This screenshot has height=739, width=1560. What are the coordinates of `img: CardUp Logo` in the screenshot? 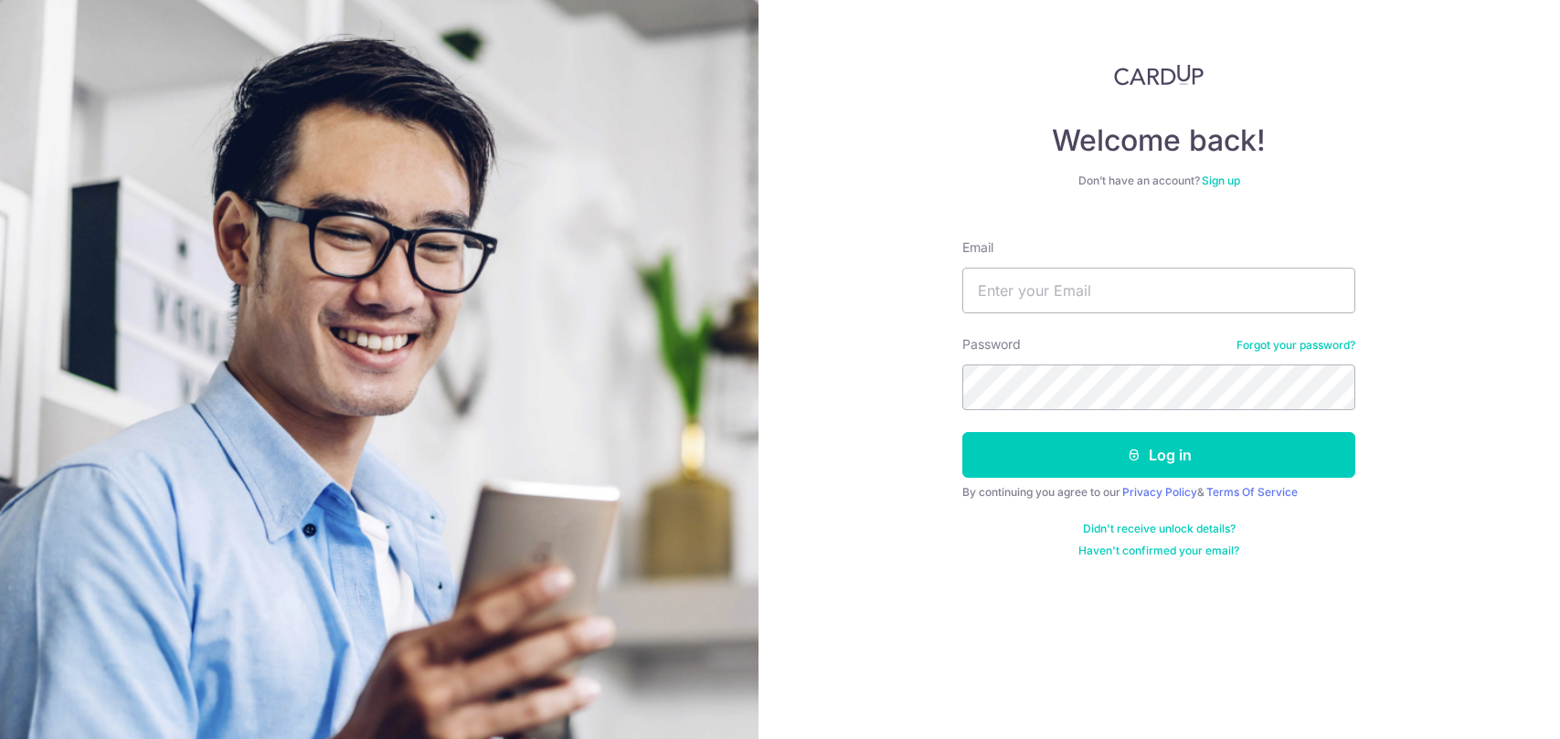 It's located at (1159, 75).